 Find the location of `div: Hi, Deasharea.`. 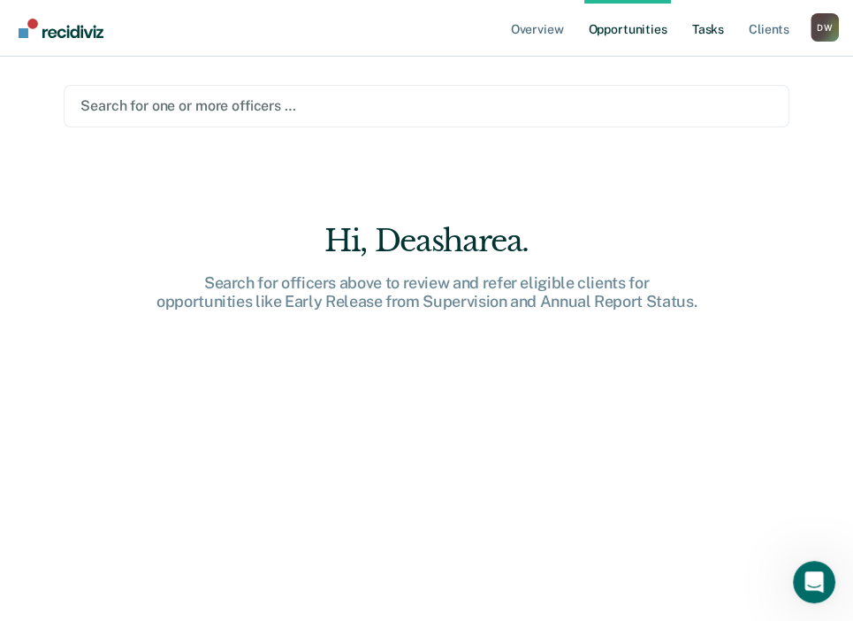

div: Hi, Deasharea. is located at coordinates (427, 241).